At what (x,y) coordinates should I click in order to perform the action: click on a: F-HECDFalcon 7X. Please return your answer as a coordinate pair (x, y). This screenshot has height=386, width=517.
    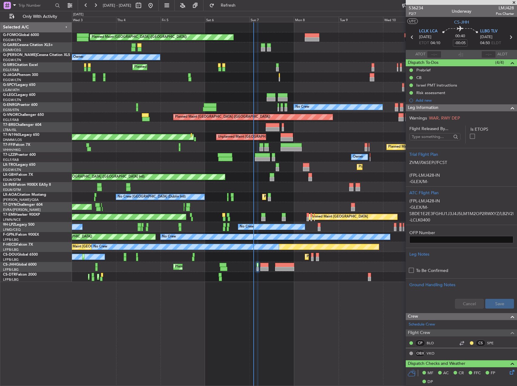
    Looking at the image, I should click on (18, 244).